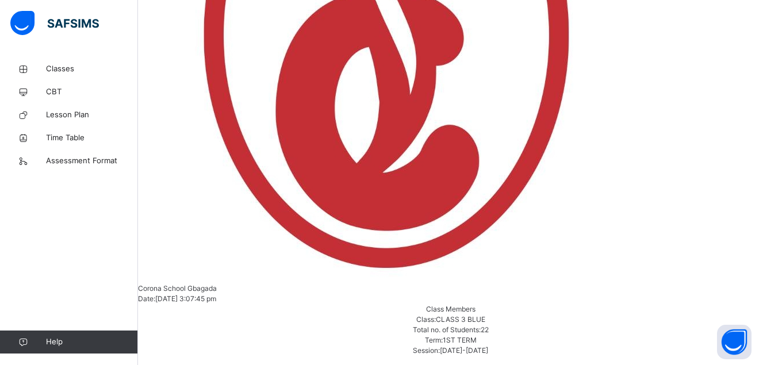  I want to click on button: Open asap, so click(734, 342).